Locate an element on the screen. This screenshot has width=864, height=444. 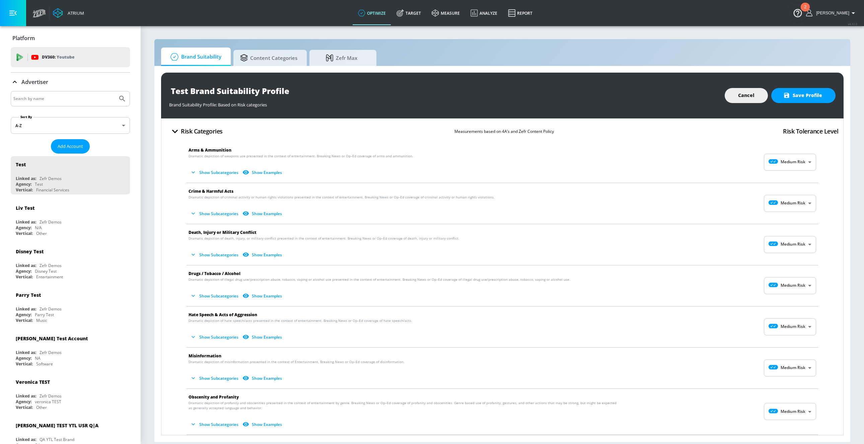
button: Cancel is located at coordinates (746, 95).